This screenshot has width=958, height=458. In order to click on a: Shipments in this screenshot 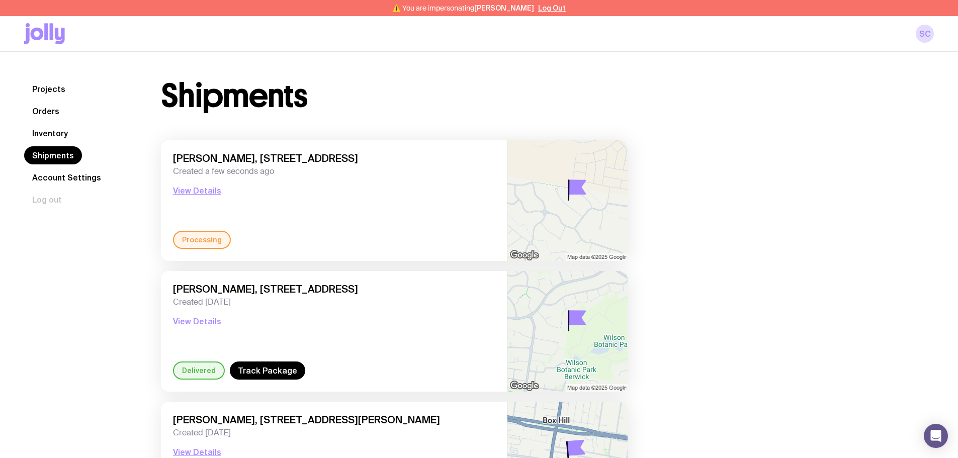, I will do `click(53, 155)`.